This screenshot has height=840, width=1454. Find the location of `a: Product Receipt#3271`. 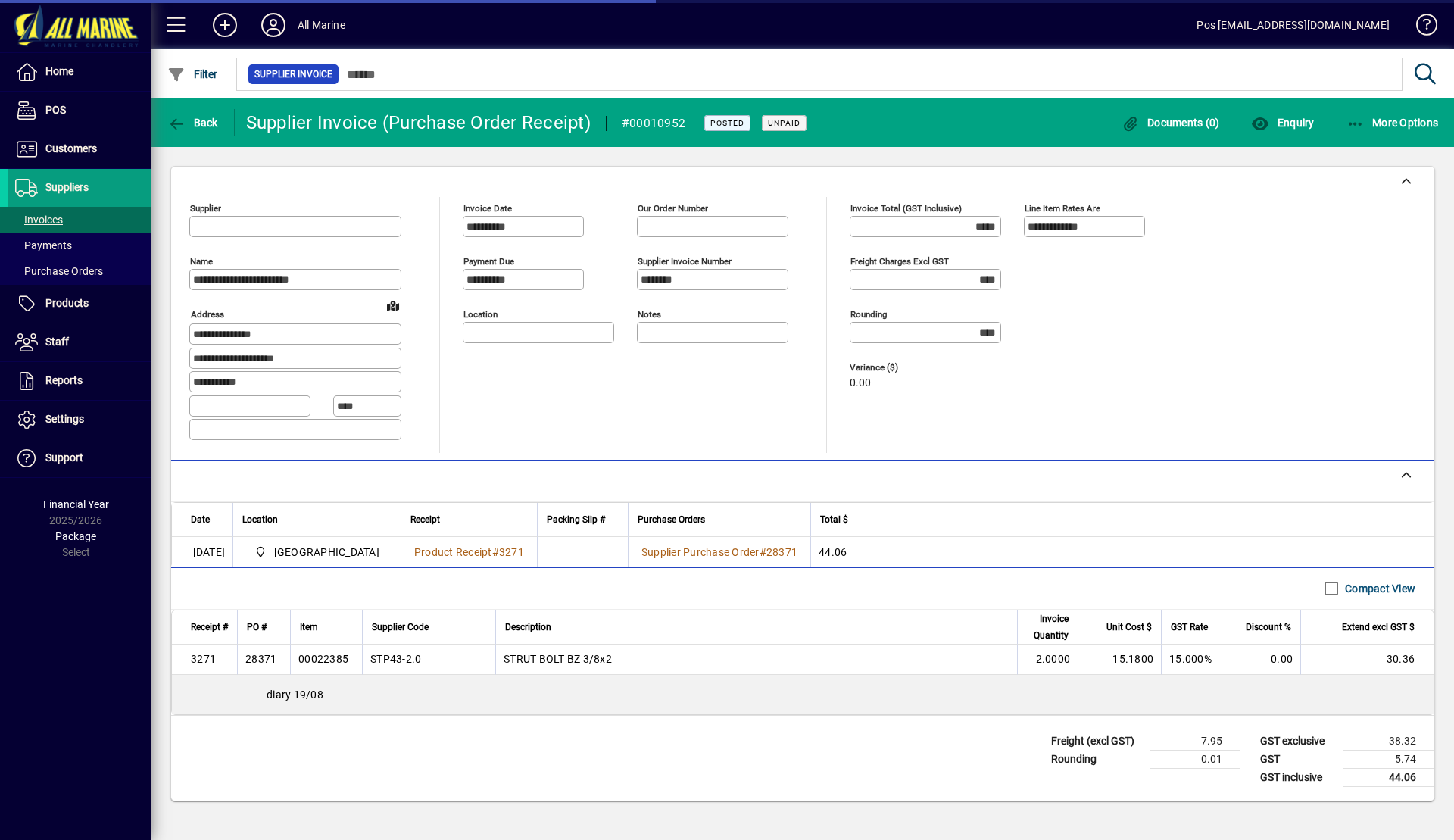

a: Product Receipt#3271 is located at coordinates (468, 552).